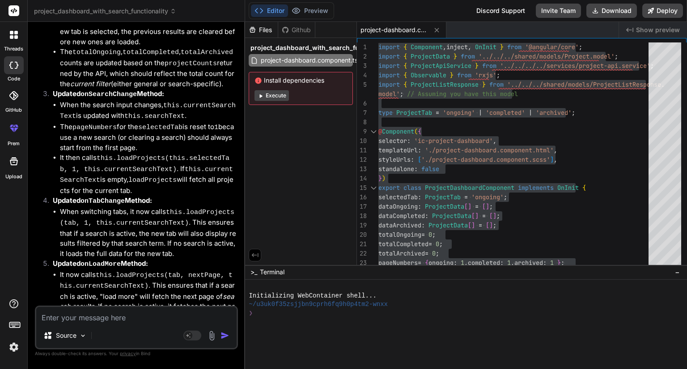 The image size is (687, 369). I want to click on span: Observable, so click(428, 75).